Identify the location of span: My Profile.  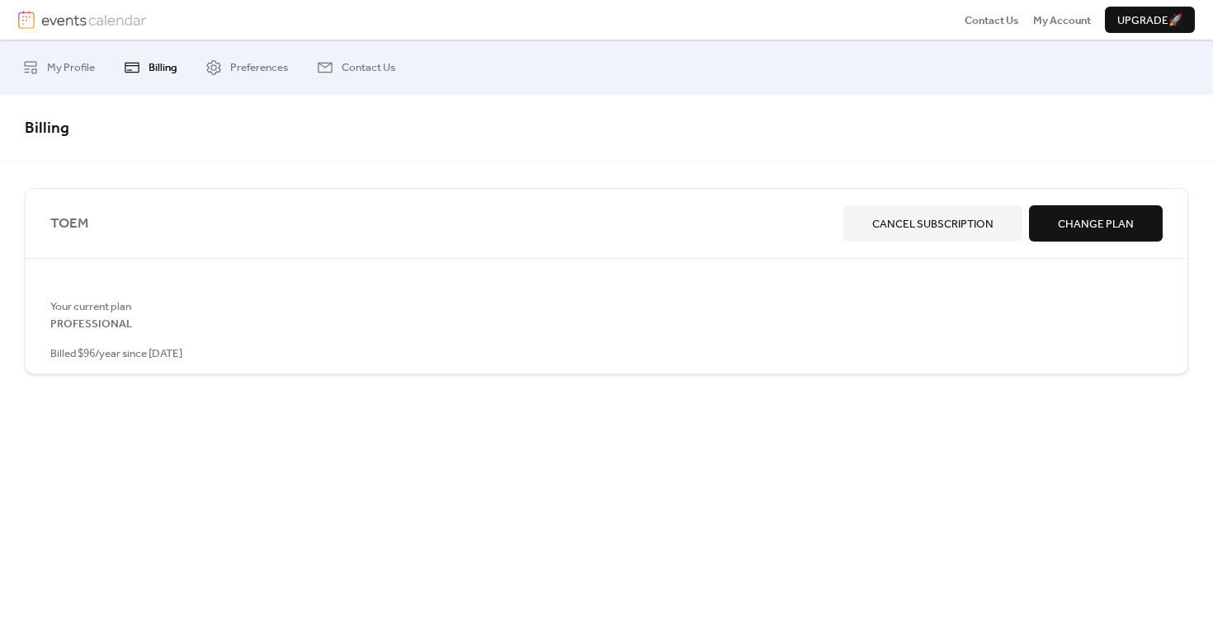
(71, 68).